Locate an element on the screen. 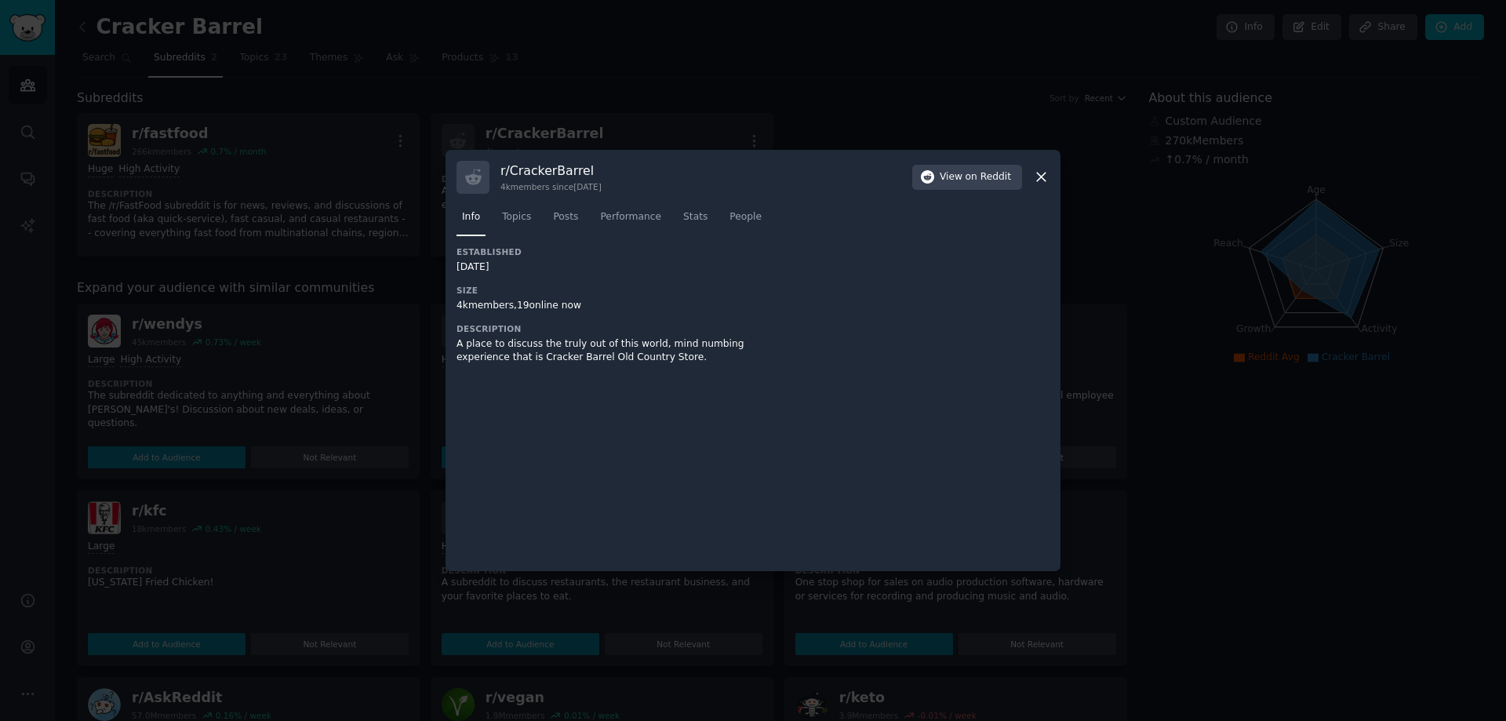 Image resolution: width=1506 pixels, height=721 pixels. span: People is located at coordinates (745, 217).